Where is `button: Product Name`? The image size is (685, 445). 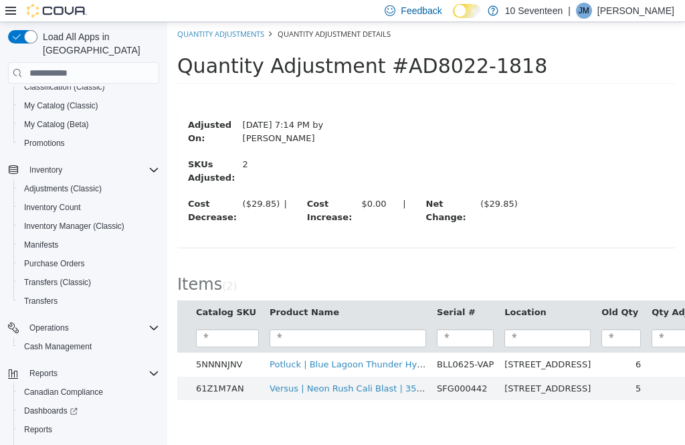 button: Product Name is located at coordinates (138, 290).